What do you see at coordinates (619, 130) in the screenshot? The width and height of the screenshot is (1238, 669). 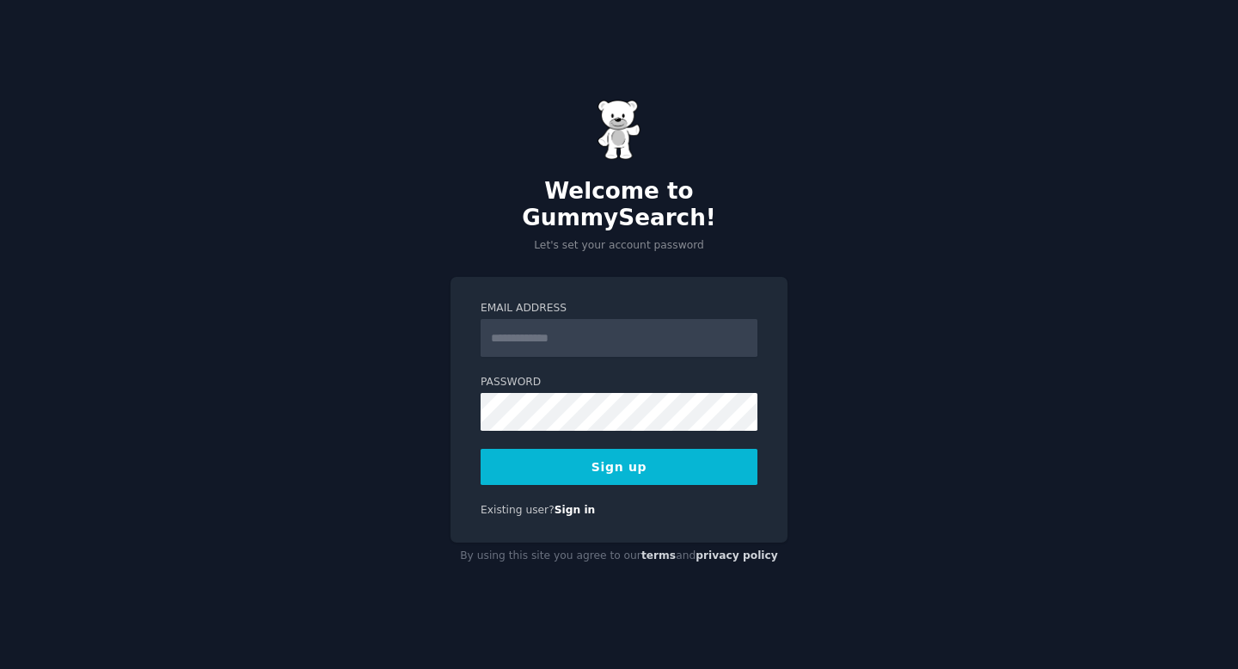 I see `img: Gummy Bear` at bounding box center [619, 130].